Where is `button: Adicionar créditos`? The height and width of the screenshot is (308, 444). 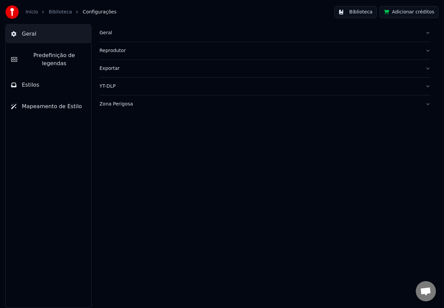
button: Adicionar créditos is located at coordinates (409, 12).